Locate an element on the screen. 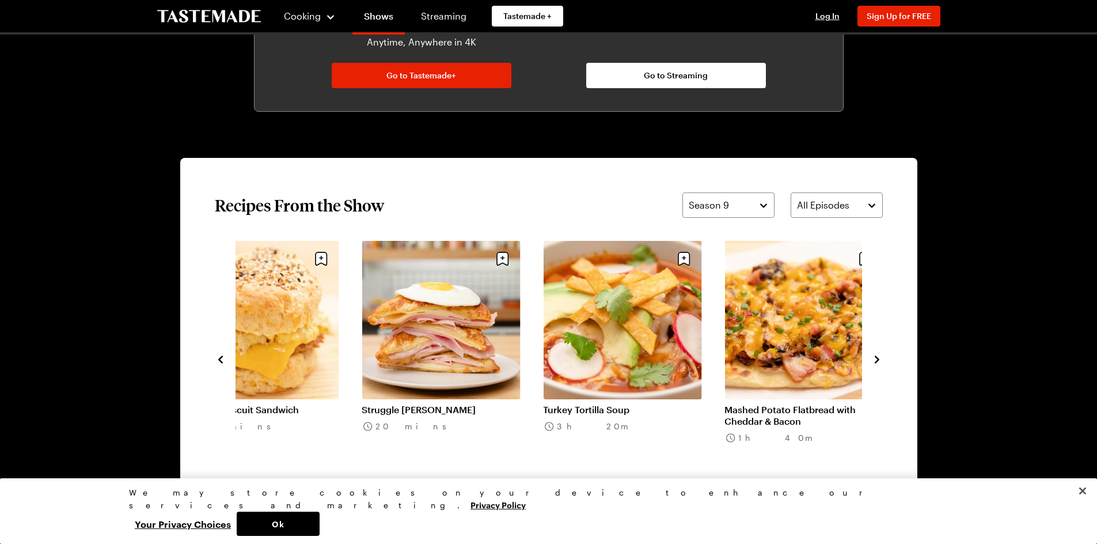  div: 3 / 8 is located at coordinates (271, 358).